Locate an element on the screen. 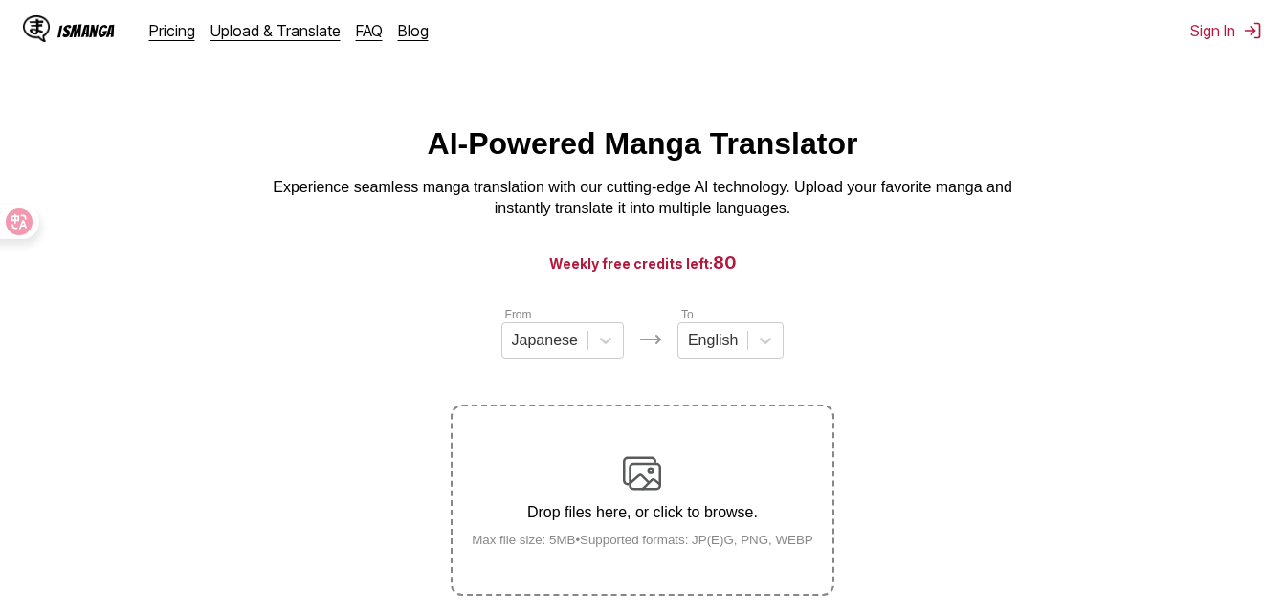 This screenshot has height=614, width=1285. small: Max file size: 5MB • Supported formats: JP(E)G, PNG, WEBP is located at coordinates (642, 539).